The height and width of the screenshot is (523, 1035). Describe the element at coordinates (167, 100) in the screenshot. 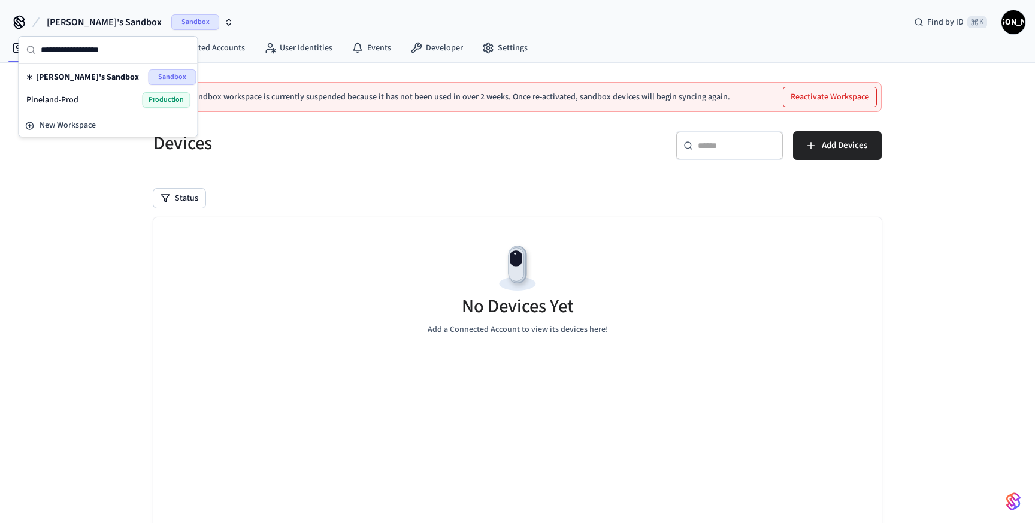

I see `span: Production` at that location.